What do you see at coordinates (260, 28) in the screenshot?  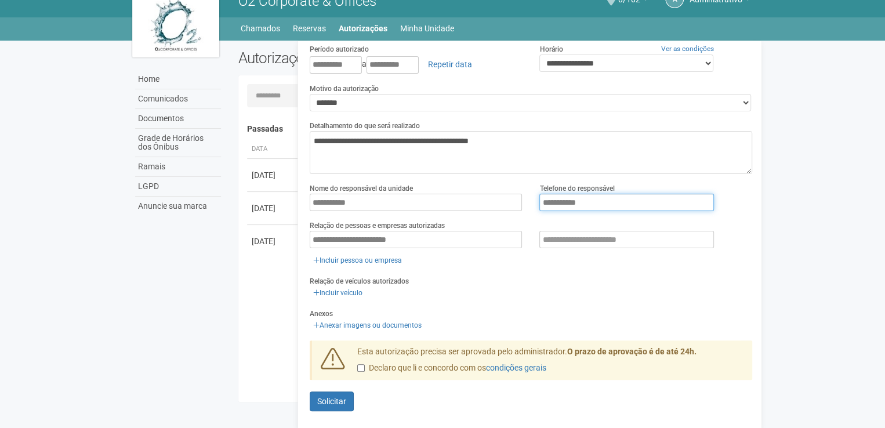 I see `a: Chamados` at bounding box center [260, 28].